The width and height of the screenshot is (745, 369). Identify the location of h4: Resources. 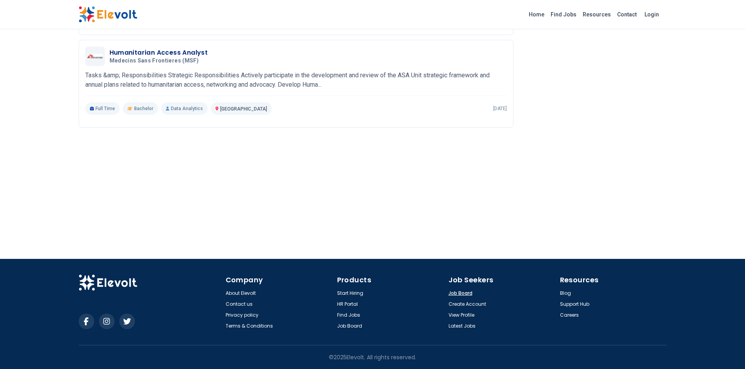
(613, 280).